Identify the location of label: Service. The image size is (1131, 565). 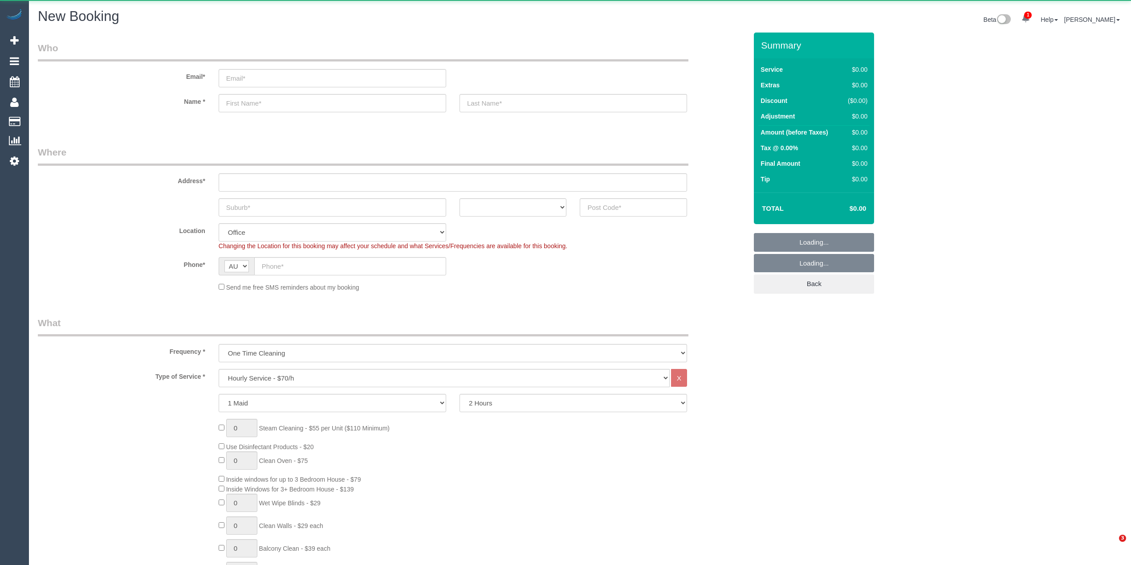
(772, 69).